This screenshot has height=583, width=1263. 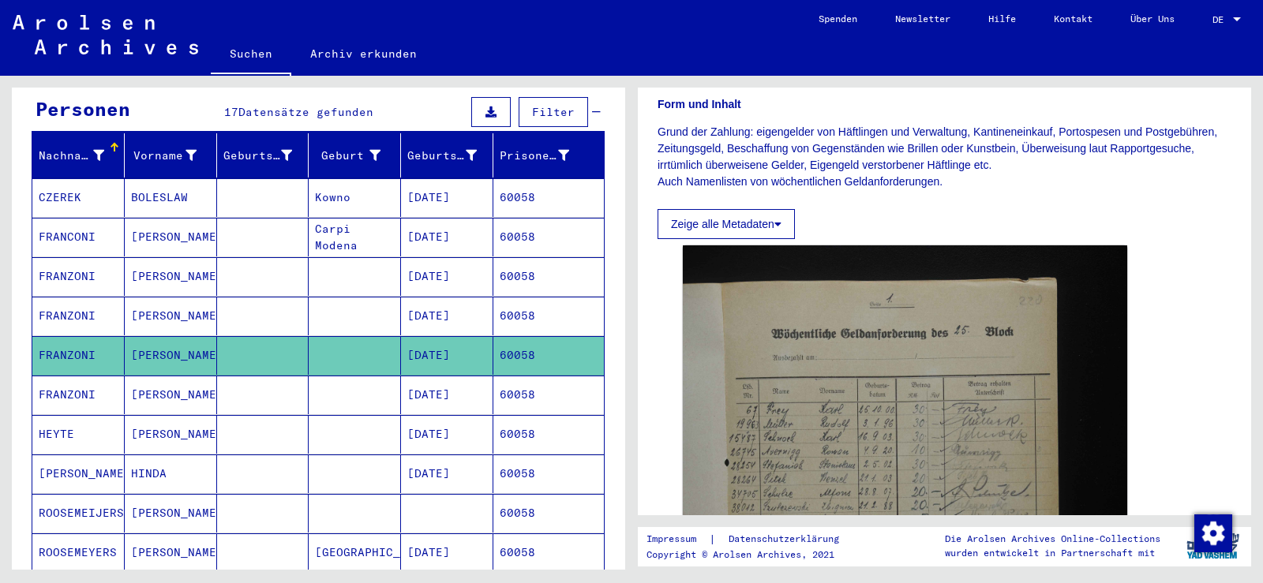 I want to click on a: Impressum, so click(x=677, y=539).